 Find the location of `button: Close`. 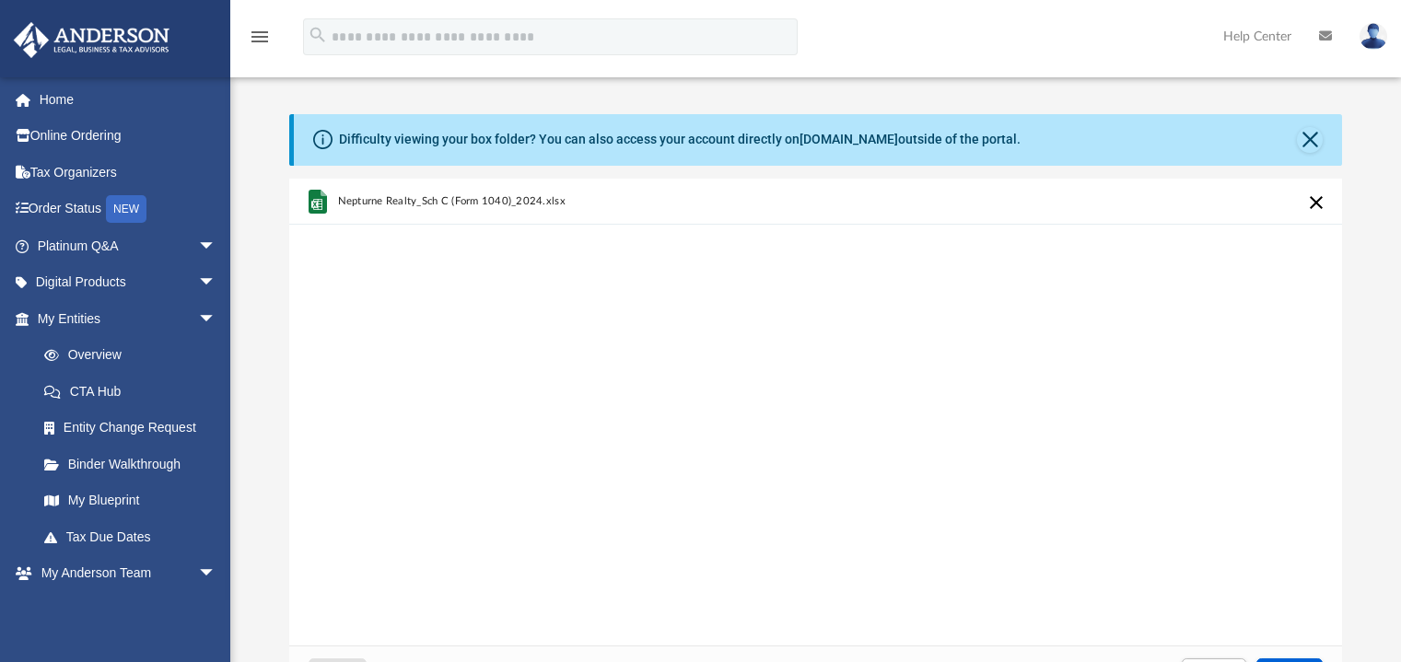

button: Close is located at coordinates (1309, 140).